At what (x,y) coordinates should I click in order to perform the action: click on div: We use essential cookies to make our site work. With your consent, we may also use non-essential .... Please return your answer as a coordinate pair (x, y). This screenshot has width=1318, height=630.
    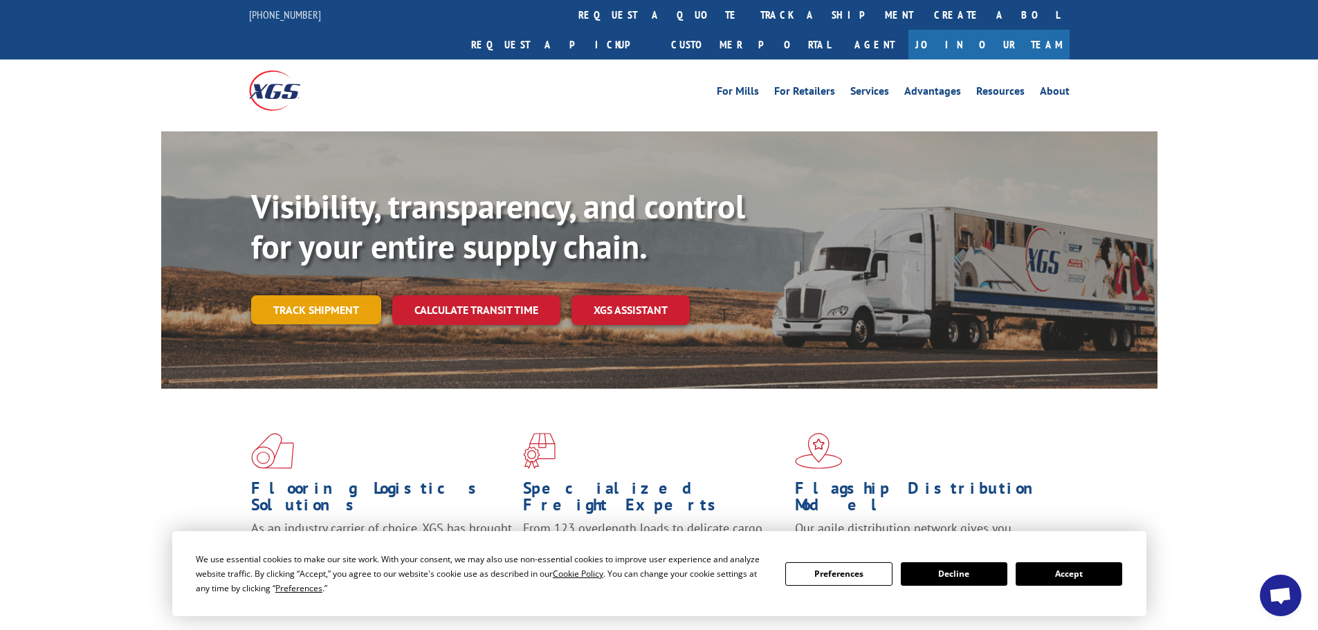
    Looking at the image, I should click on (482, 574).